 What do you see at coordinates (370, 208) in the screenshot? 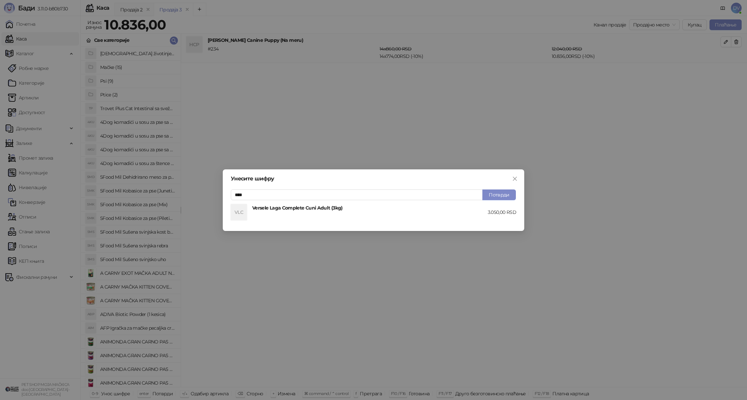
I see `h4: Versele Laga Complete Cuni Adult (3kg)` at bounding box center [370, 208].